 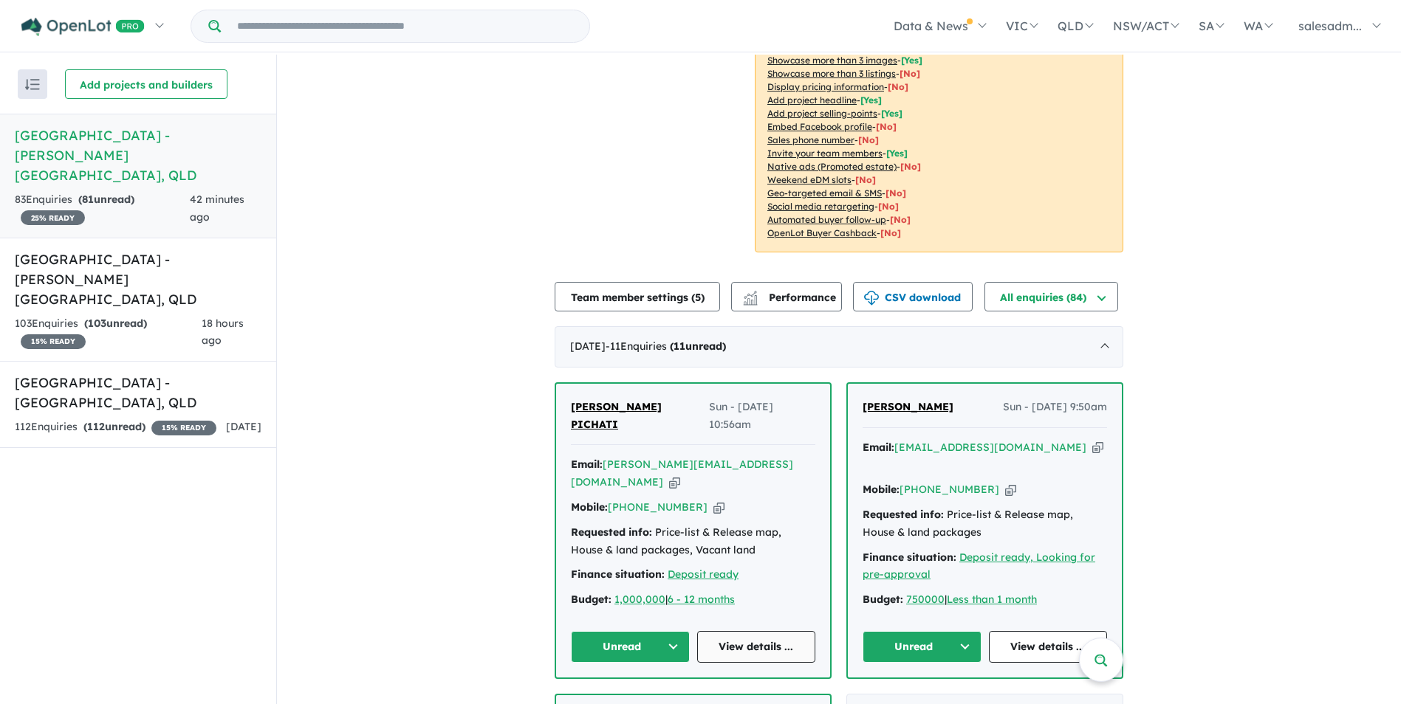 I want to click on u: Native ads (Promoted estate), so click(x=831, y=166).